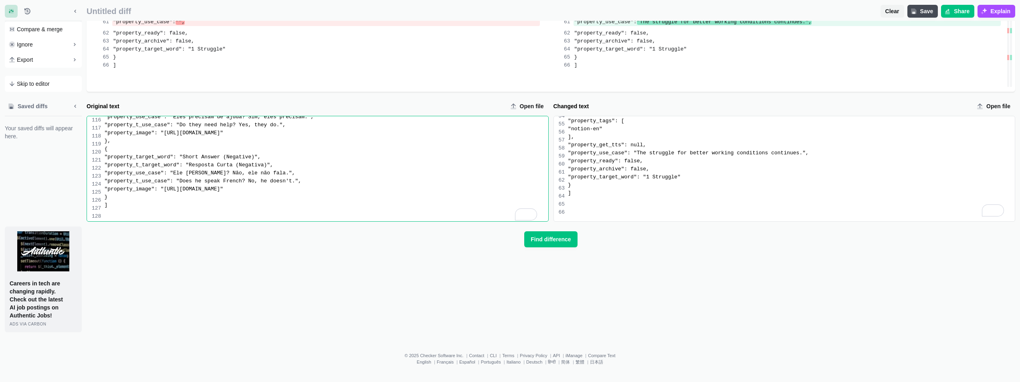  What do you see at coordinates (491, 362) in the screenshot?
I see `a: Português` at bounding box center [491, 362].